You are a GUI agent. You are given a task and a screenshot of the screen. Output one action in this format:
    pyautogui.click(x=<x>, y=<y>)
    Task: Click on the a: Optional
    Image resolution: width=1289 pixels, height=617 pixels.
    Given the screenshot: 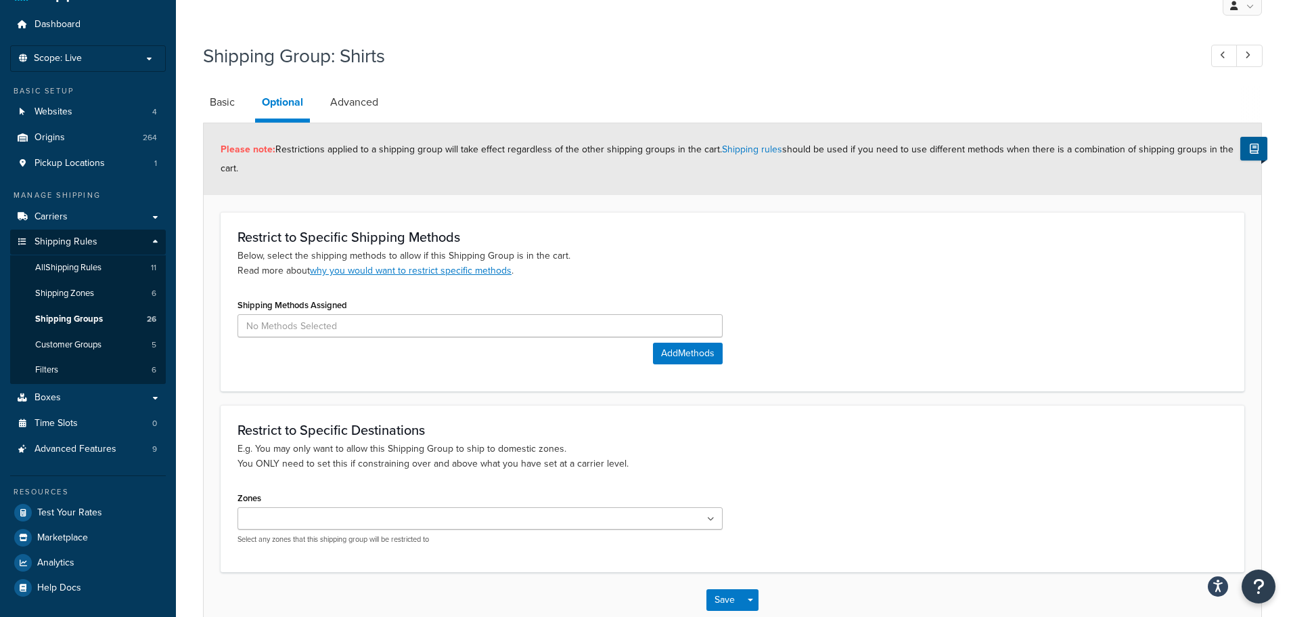 What is the action you would take?
    pyautogui.click(x=282, y=104)
    